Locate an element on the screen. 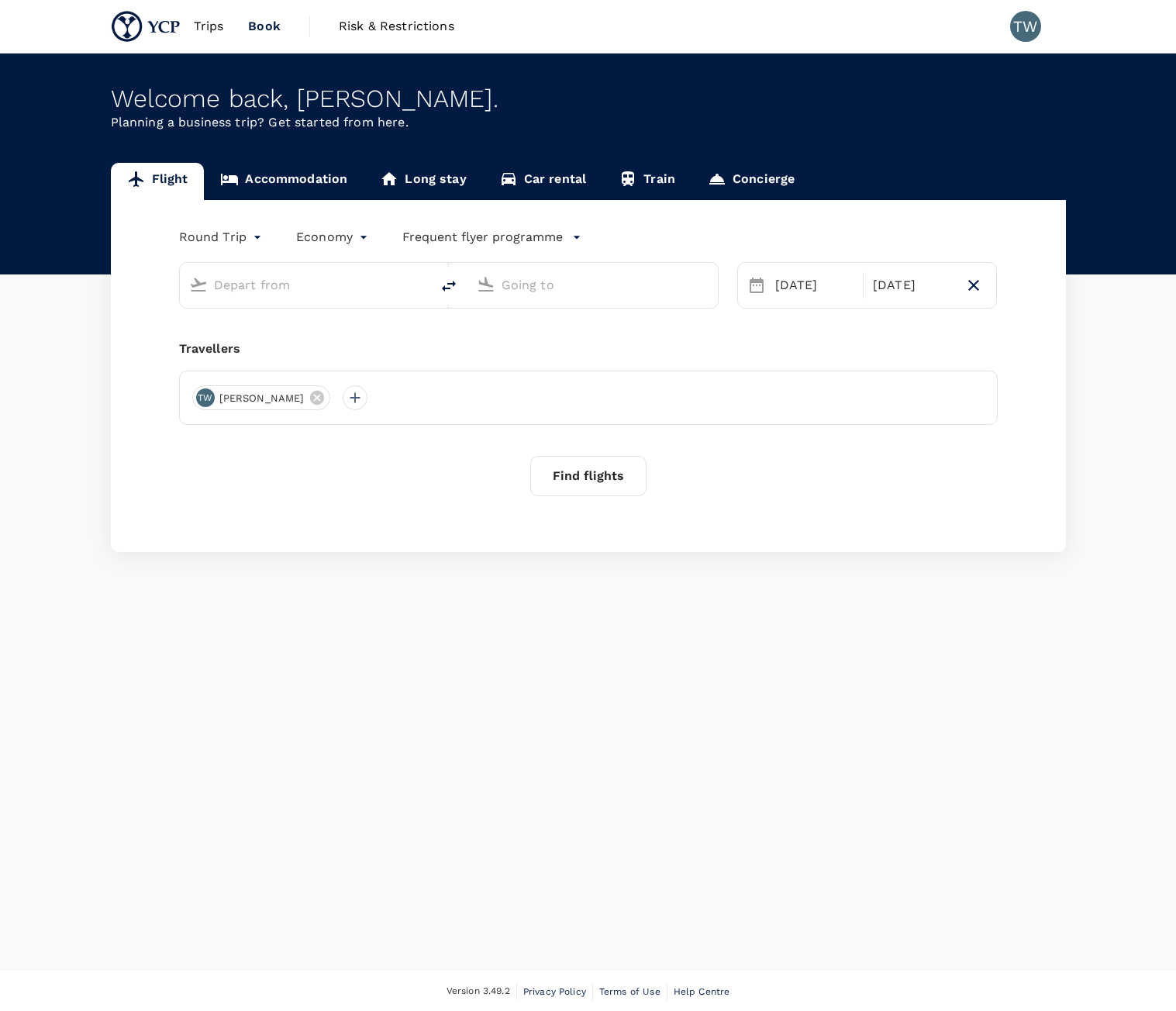 Image resolution: width=1176 pixels, height=1011 pixels. p: Frequent flyer programme is located at coordinates (482, 237).